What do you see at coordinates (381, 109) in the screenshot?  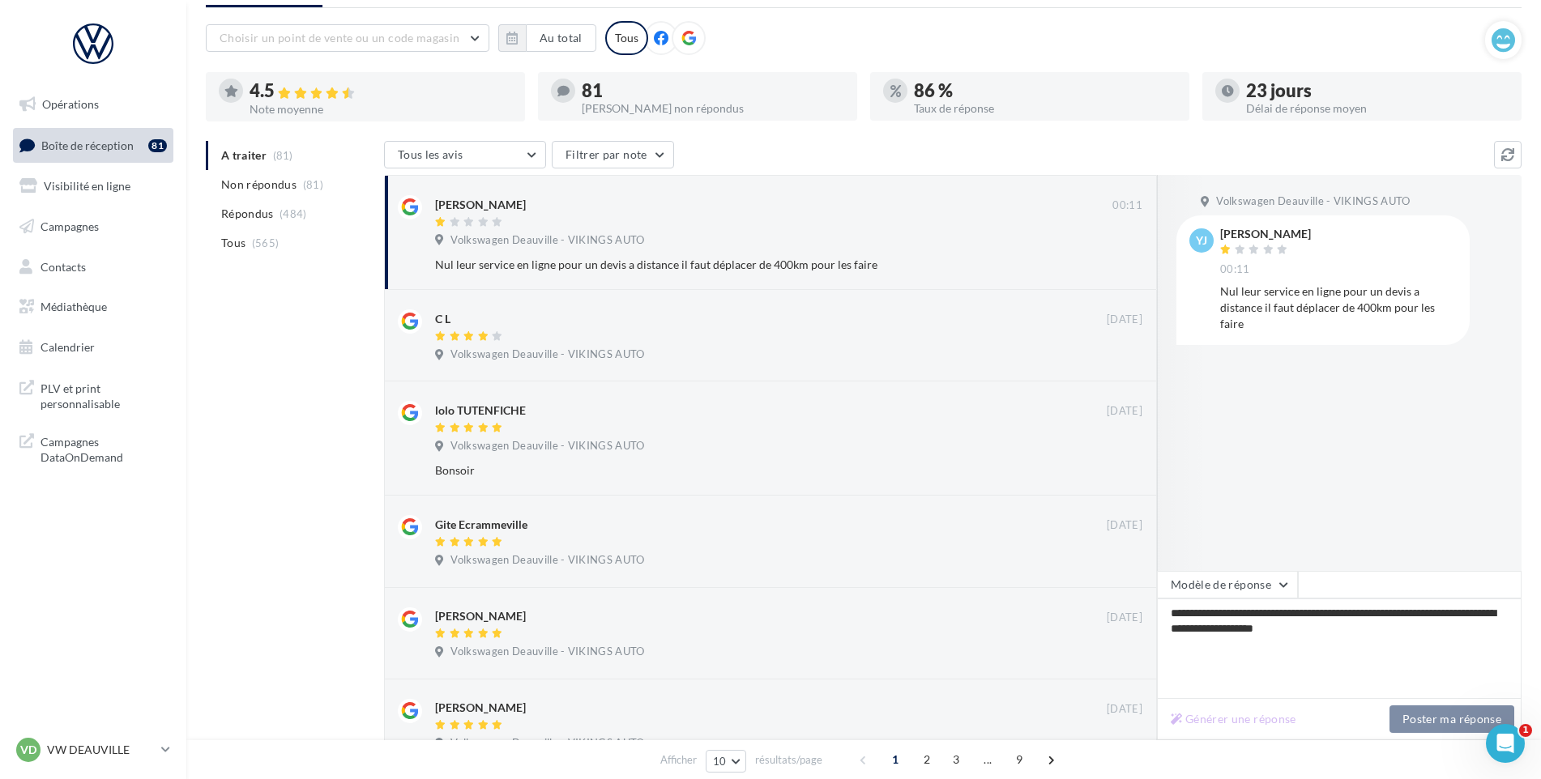 I see `div: Note moyenne` at bounding box center [381, 109].